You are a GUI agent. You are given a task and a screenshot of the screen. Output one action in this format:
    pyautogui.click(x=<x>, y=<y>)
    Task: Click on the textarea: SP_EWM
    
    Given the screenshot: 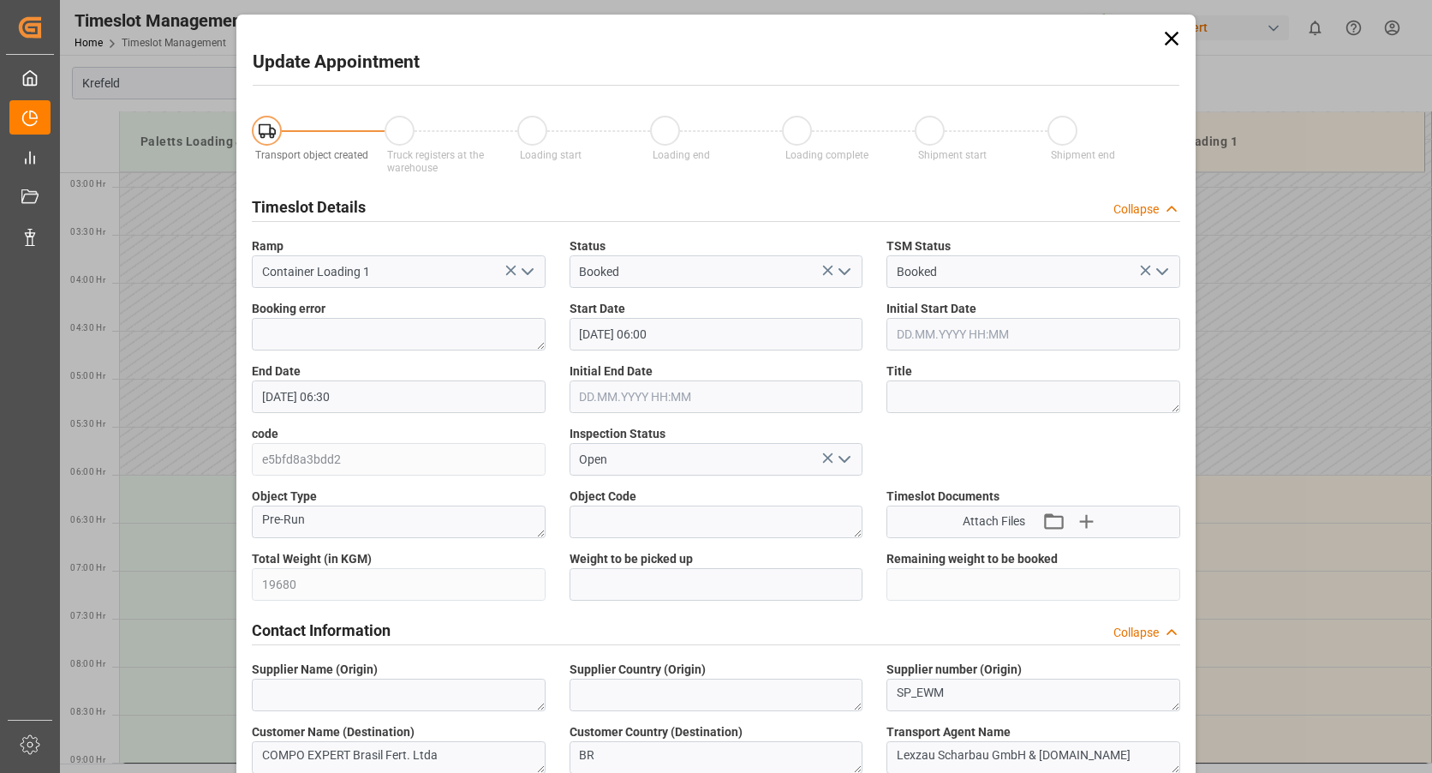 What is the action you would take?
    pyautogui.click(x=1033, y=695)
    